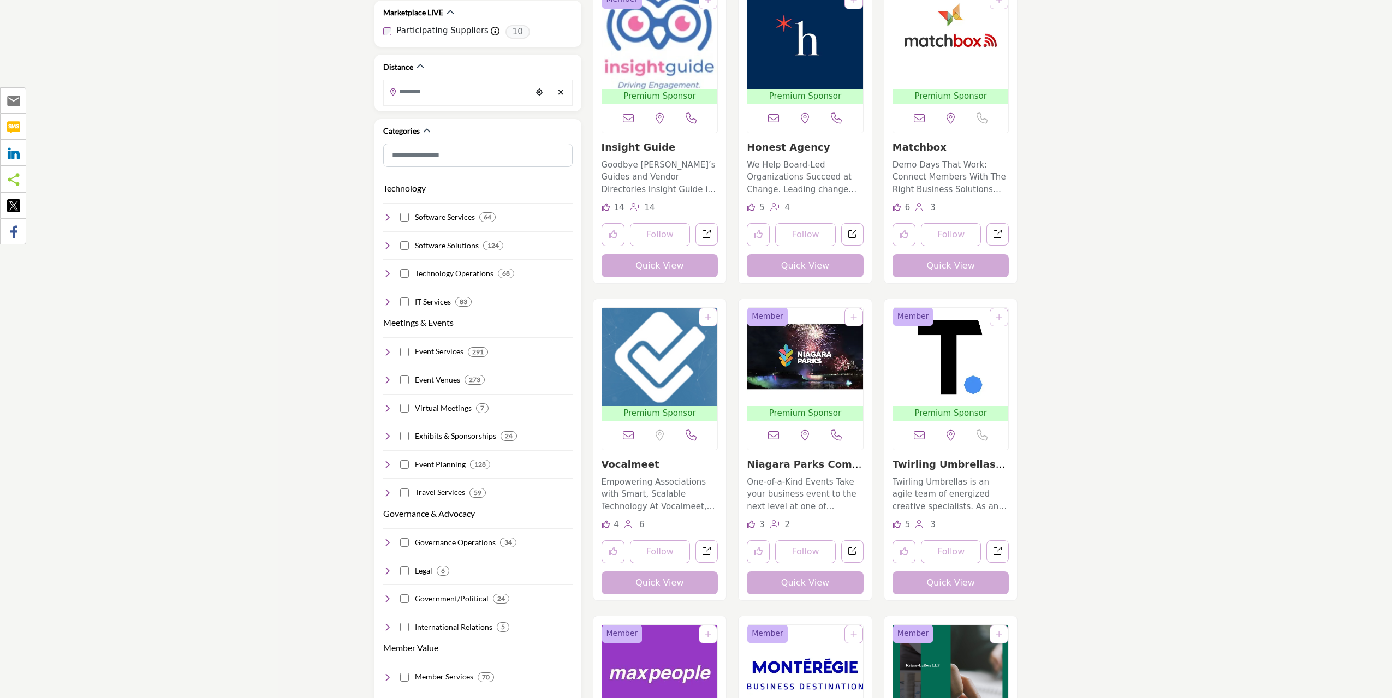  I want to click on h4: International Relations: Services for managing international relations, so click(454, 627).